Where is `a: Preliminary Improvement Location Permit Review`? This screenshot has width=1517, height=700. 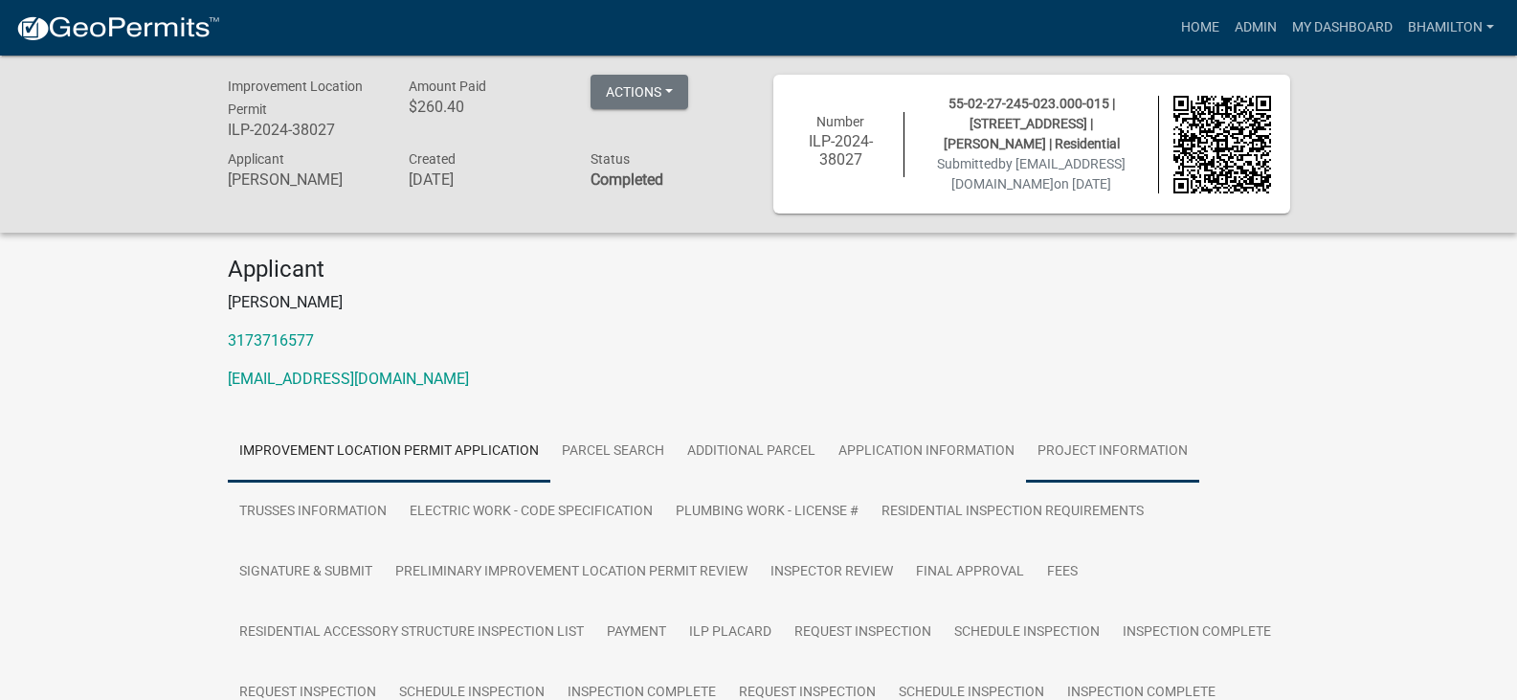
a: Preliminary Improvement Location Permit Review is located at coordinates (572, 572).